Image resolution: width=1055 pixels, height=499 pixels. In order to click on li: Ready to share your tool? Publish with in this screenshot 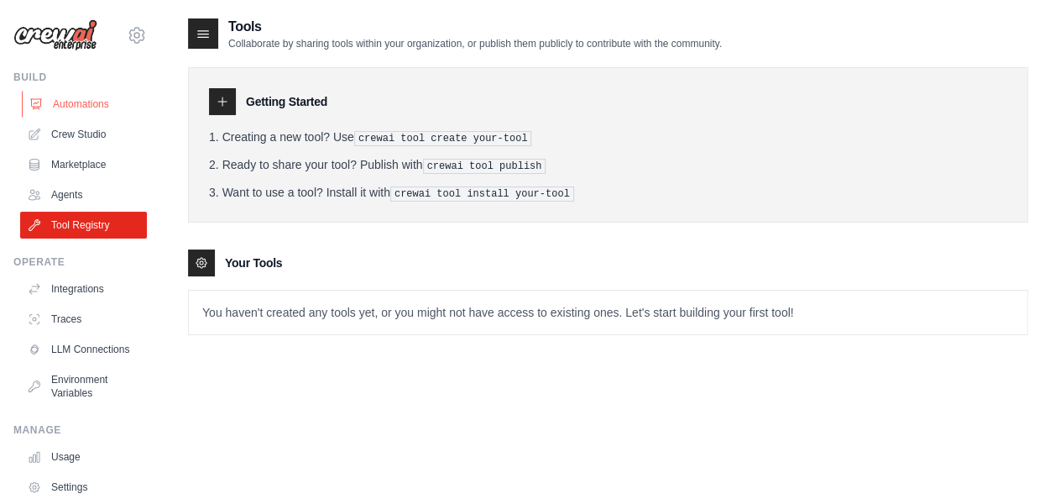, I will do `click(608, 165)`.